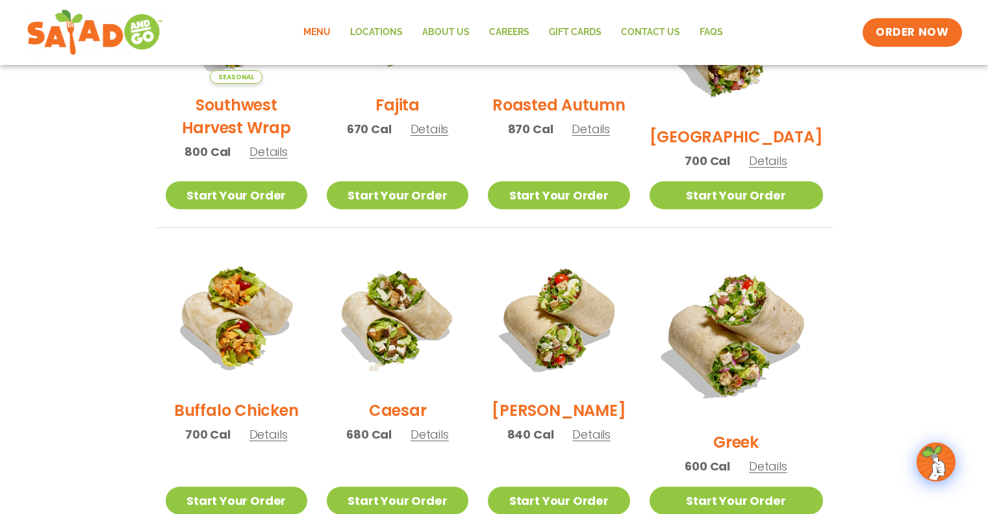 Image resolution: width=988 pixels, height=514 pixels. I want to click on h2: Caesar, so click(398, 410).